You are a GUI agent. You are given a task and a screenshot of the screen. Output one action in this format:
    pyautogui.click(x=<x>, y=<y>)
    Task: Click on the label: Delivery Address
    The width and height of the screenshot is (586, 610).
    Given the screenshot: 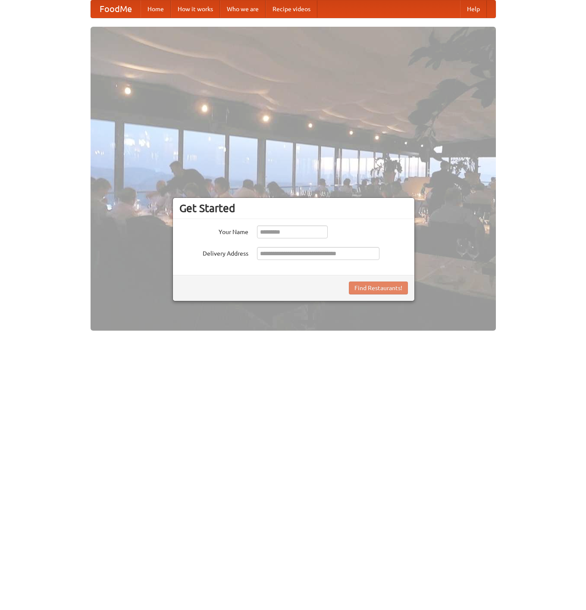 What is the action you would take?
    pyautogui.click(x=214, y=252)
    